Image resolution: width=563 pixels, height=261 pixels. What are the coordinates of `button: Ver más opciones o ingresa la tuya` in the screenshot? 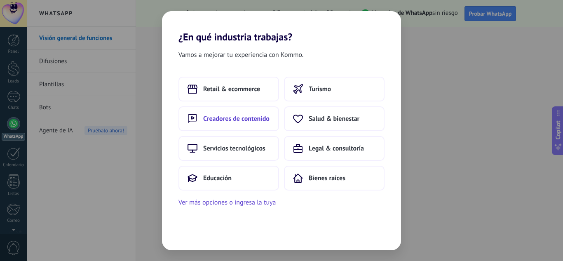 It's located at (227, 203).